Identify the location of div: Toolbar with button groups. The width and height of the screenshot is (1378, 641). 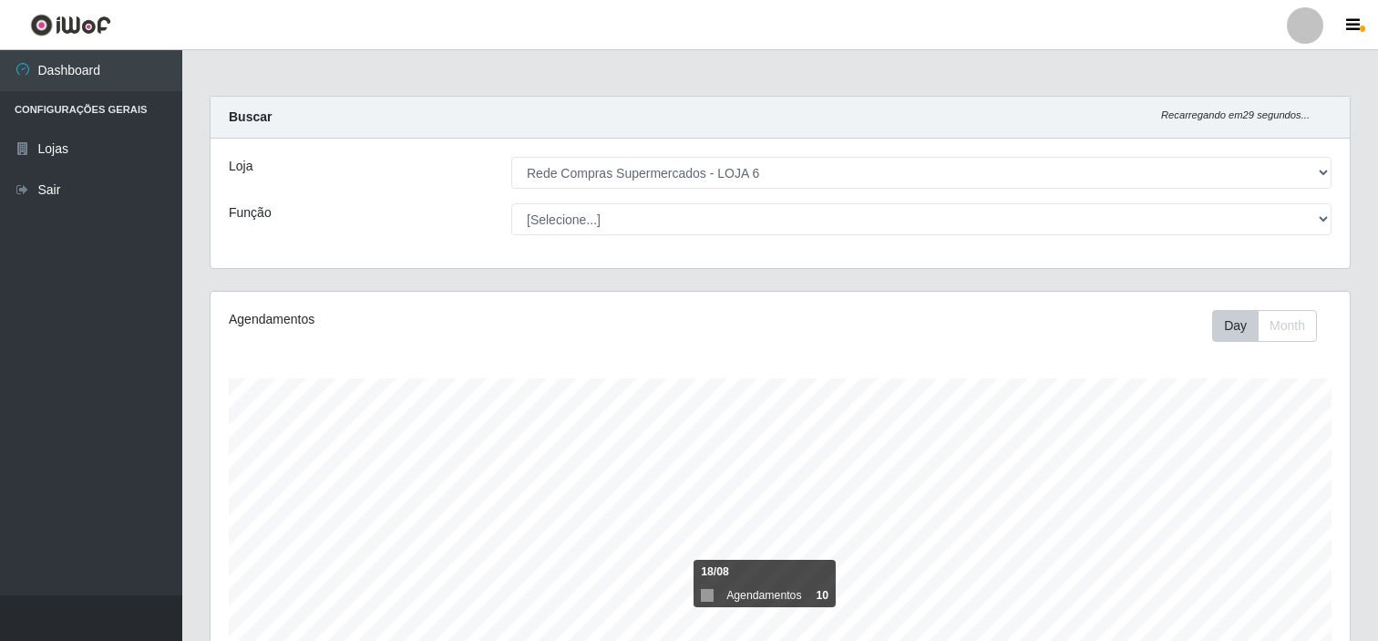
(1271, 325).